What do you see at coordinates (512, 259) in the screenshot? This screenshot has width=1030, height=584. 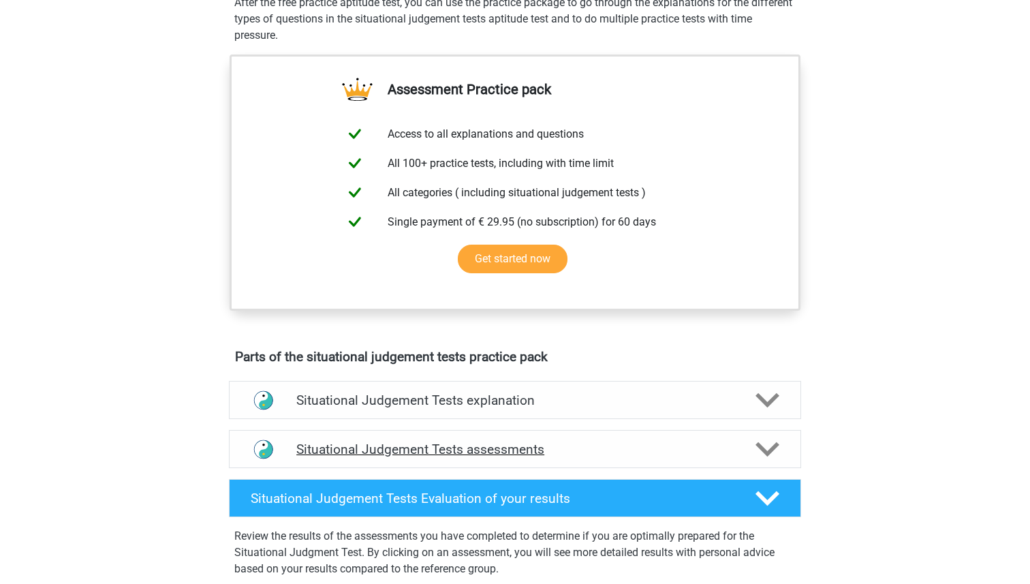 I see `a: Get started now` at bounding box center [512, 259].